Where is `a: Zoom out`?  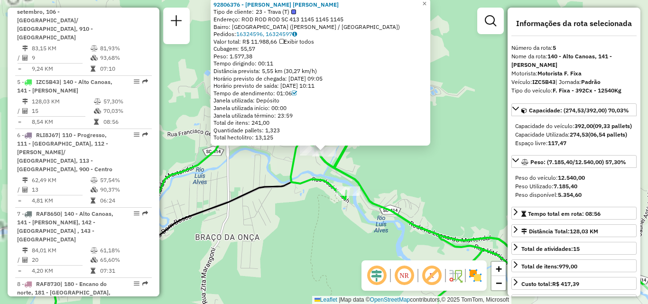
a: Zoom out is located at coordinates (498, 283).